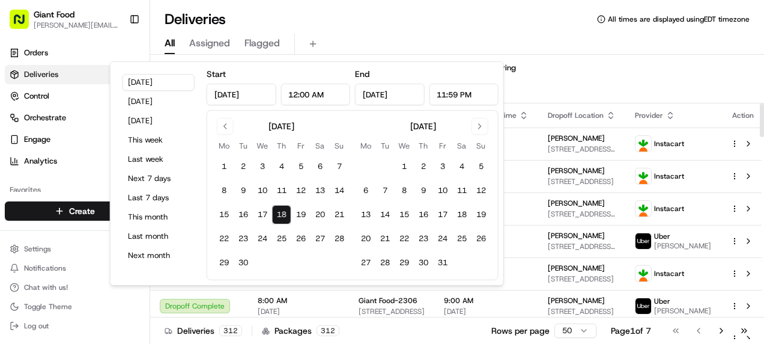 The image size is (764, 344). What do you see at coordinates (74, 74) in the screenshot?
I see `a: Deliveries` at bounding box center [74, 74].